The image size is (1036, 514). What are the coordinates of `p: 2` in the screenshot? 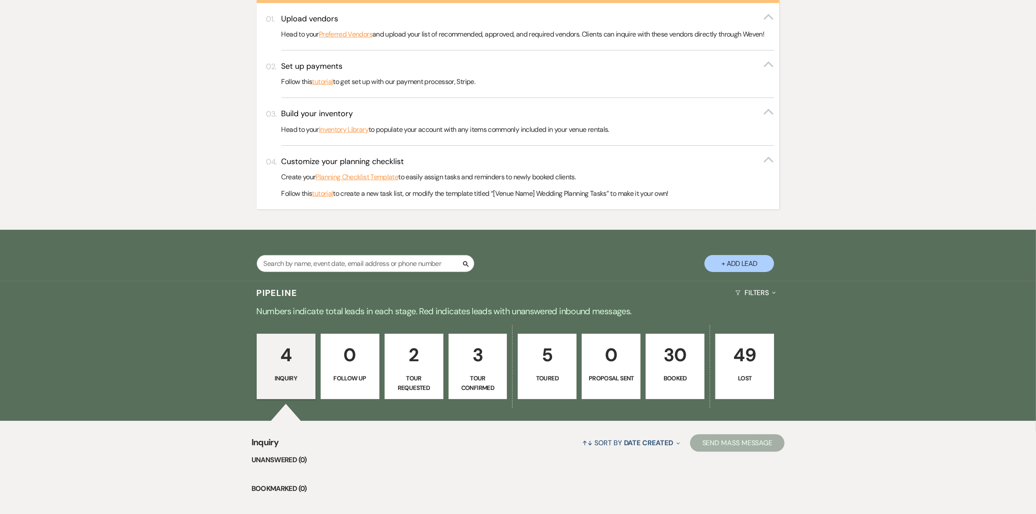 It's located at (414, 355).